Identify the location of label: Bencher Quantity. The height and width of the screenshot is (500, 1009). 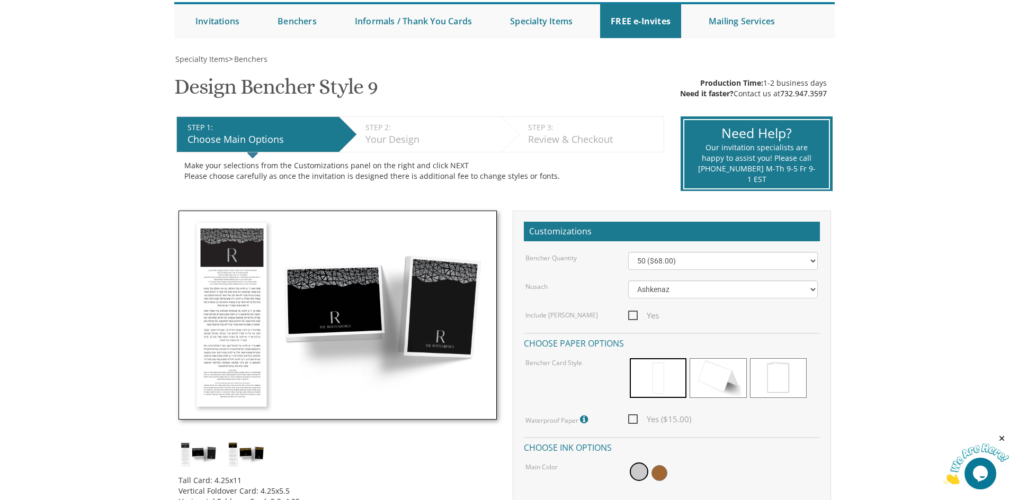
(551, 258).